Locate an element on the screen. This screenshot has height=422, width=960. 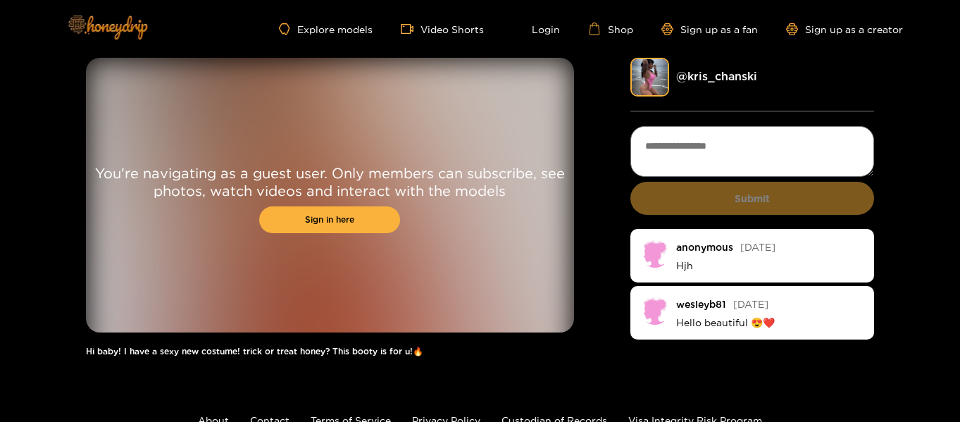
a: Sign up as a fan is located at coordinates (709, 29).